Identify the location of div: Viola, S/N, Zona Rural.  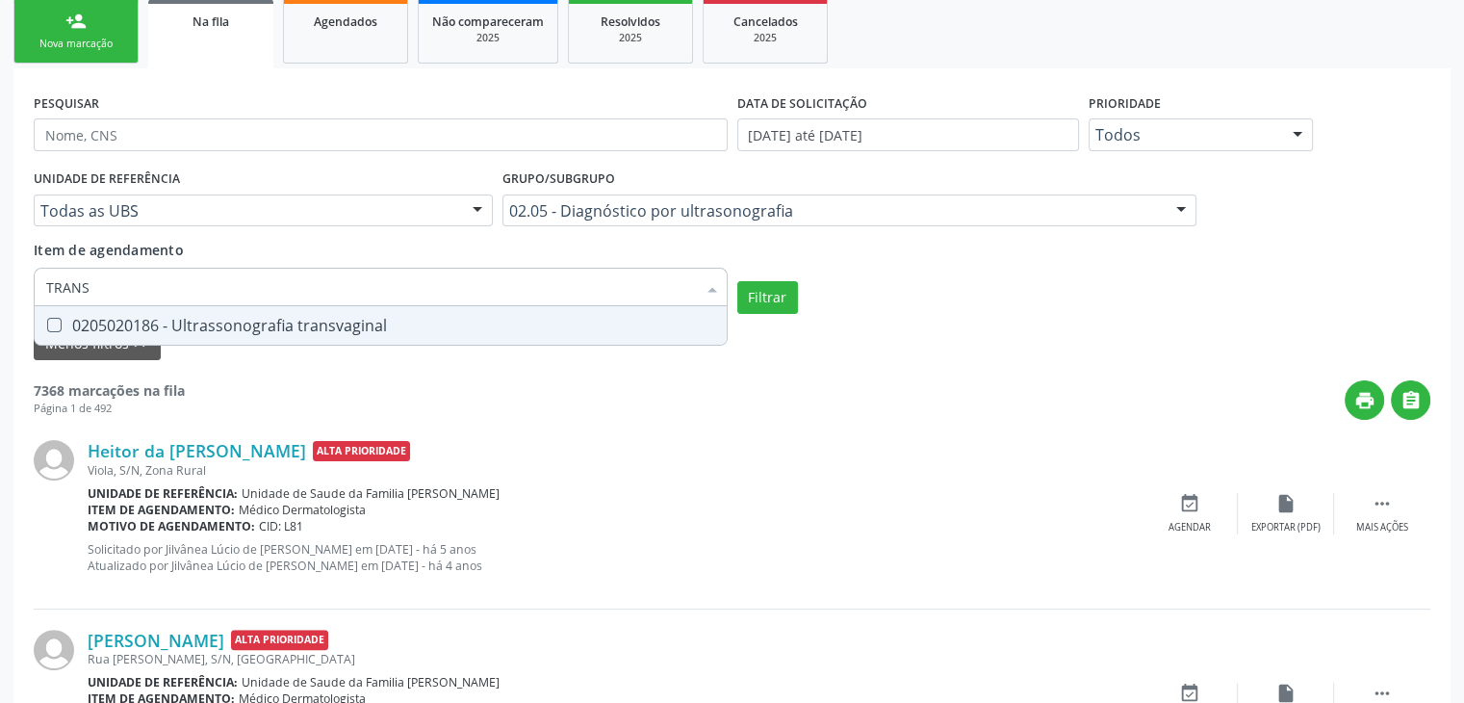
(614, 470).